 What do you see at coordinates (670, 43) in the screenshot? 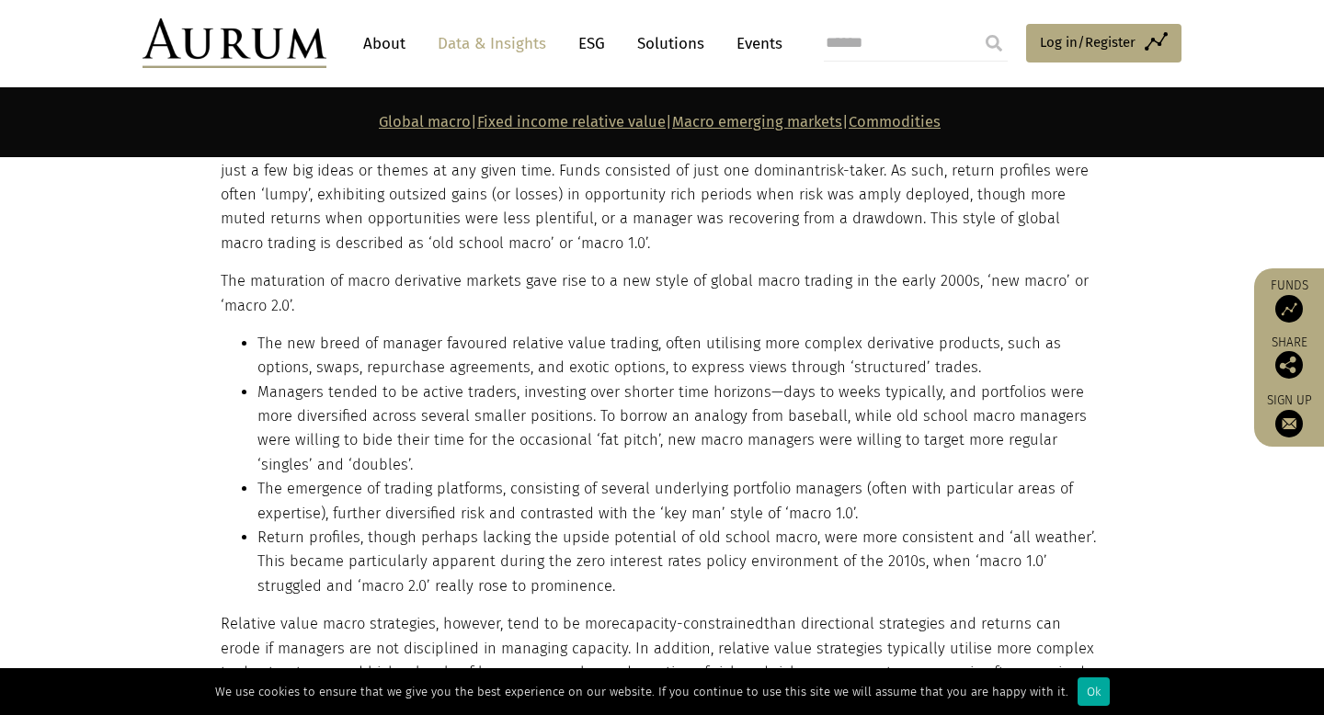
I see `a: Solutions` at bounding box center [670, 43].